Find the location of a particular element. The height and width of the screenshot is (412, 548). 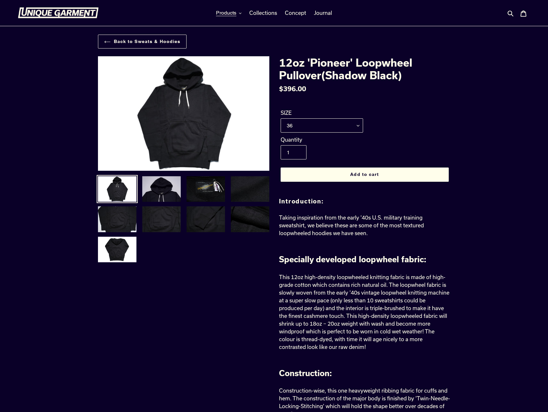

label: SIZE is located at coordinates (322, 113).